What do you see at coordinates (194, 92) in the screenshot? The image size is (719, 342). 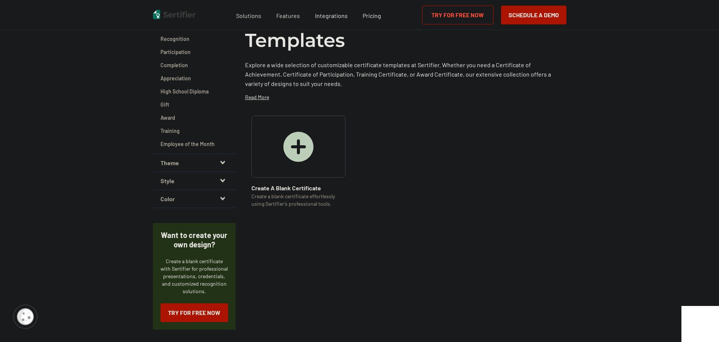 I see `a: High School Diploma` at bounding box center [194, 92].